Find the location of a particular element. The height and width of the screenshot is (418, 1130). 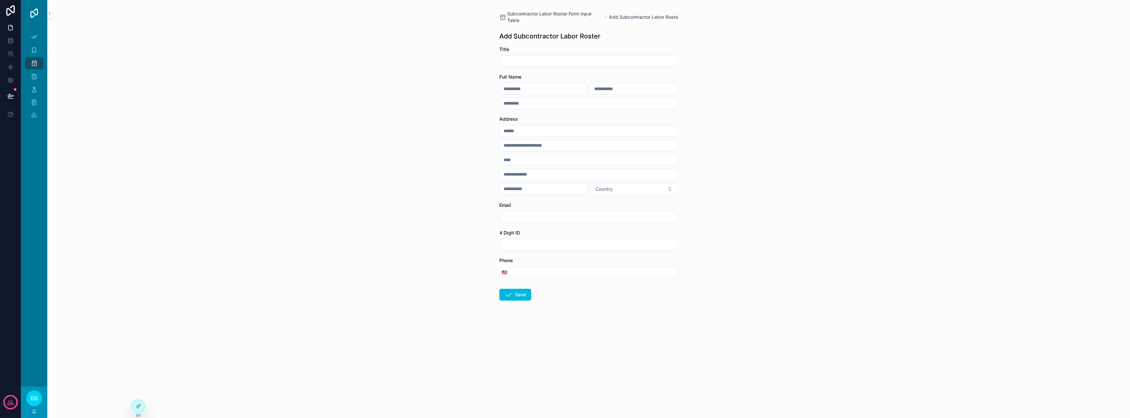

span: Email is located at coordinates (505, 205).